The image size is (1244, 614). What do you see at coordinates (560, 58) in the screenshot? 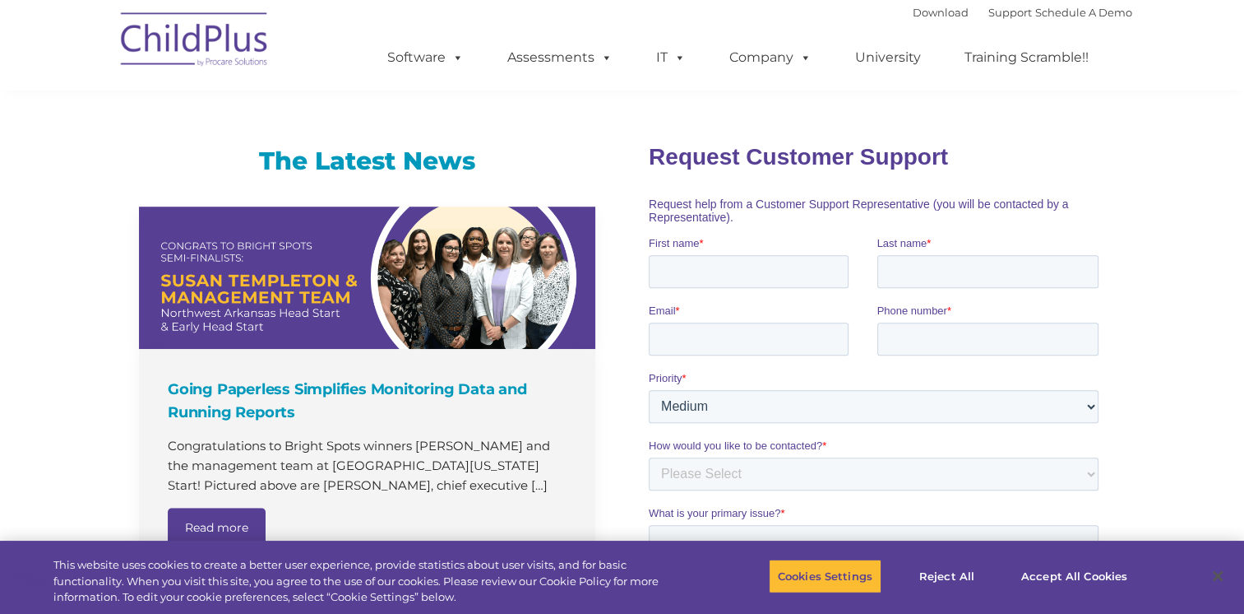
I see `a: Assessments` at bounding box center [560, 58].